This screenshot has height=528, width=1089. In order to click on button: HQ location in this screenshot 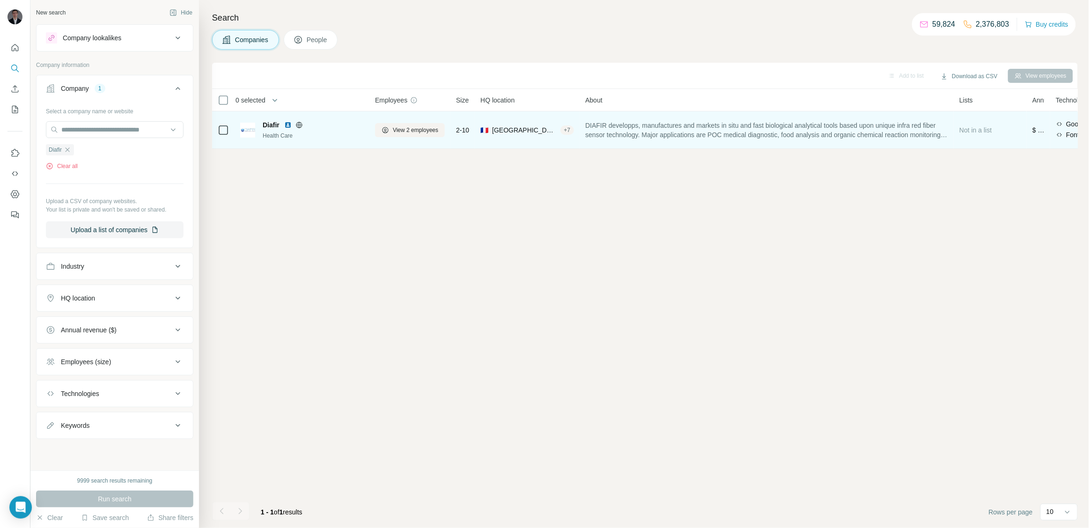, I will do `click(115, 298)`.